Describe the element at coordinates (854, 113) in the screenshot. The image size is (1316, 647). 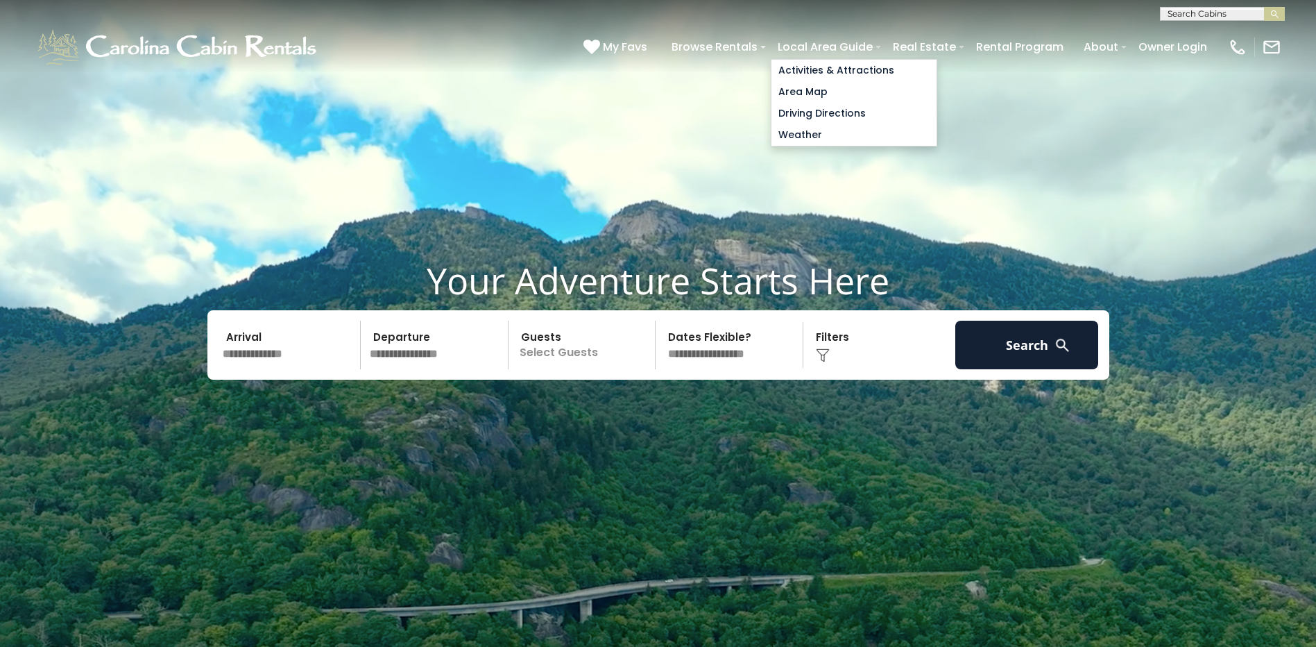
I see `a: Driving Directions` at that location.